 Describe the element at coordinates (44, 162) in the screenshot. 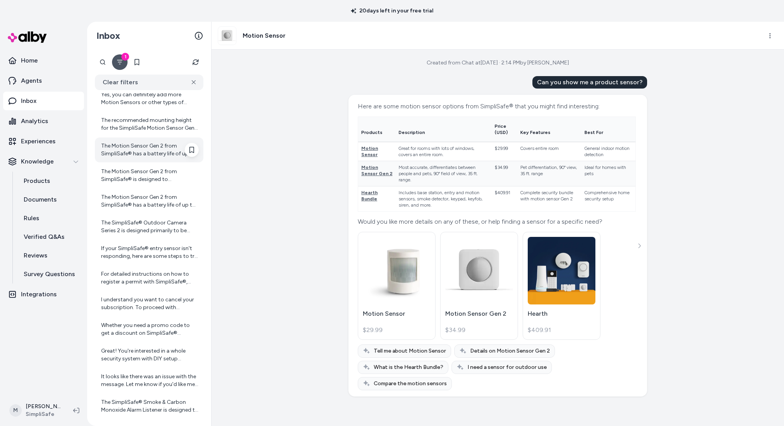

I see `button: Knowledge` at that location.